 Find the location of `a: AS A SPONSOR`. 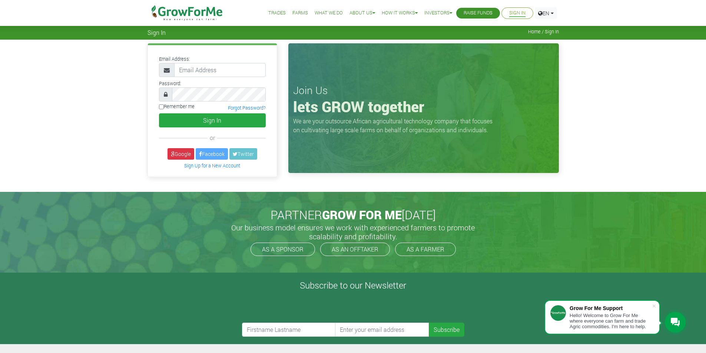

a: AS A SPONSOR is located at coordinates (283, 249).